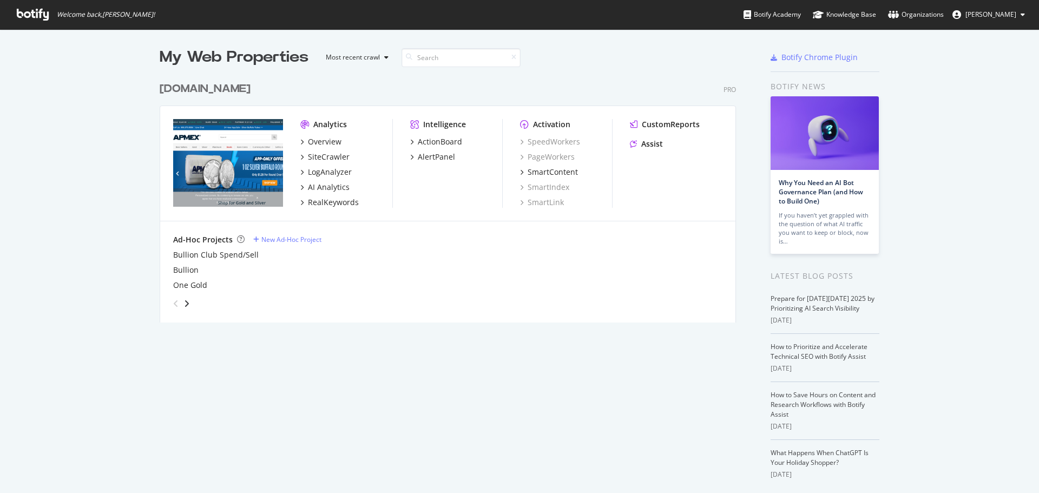  What do you see at coordinates (321, 142) in the screenshot?
I see `a: Overview` at bounding box center [321, 142].